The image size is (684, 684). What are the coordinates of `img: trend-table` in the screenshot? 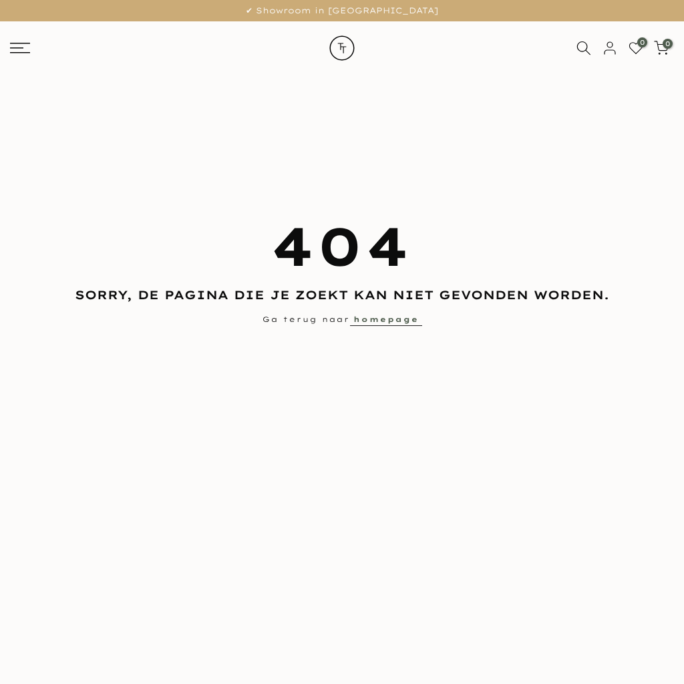 It's located at (342, 48).